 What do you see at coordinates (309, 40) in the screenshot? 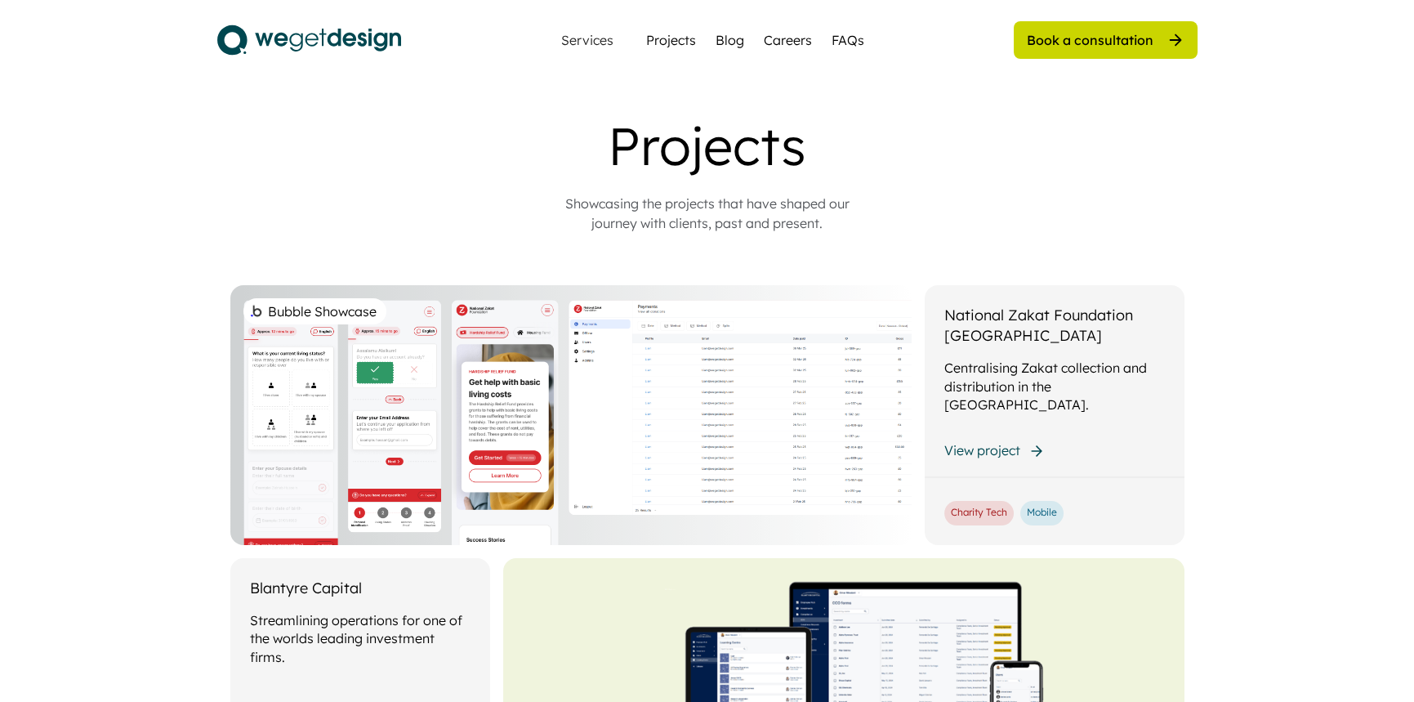
I see `img: logo.svg` at bounding box center [309, 40].